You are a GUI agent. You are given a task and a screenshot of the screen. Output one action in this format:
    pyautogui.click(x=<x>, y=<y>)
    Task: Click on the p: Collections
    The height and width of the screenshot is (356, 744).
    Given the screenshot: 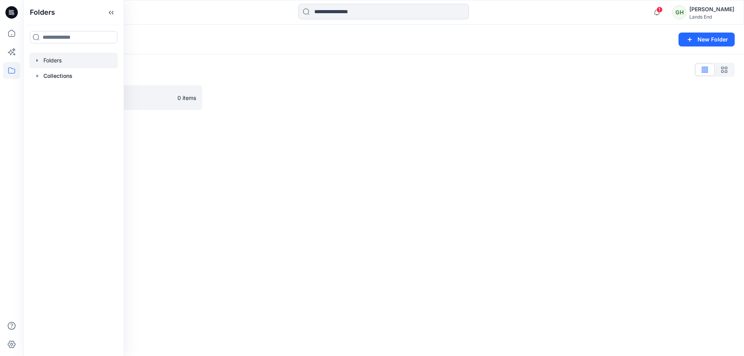 What is the action you would take?
    pyautogui.click(x=58, y=76)
    